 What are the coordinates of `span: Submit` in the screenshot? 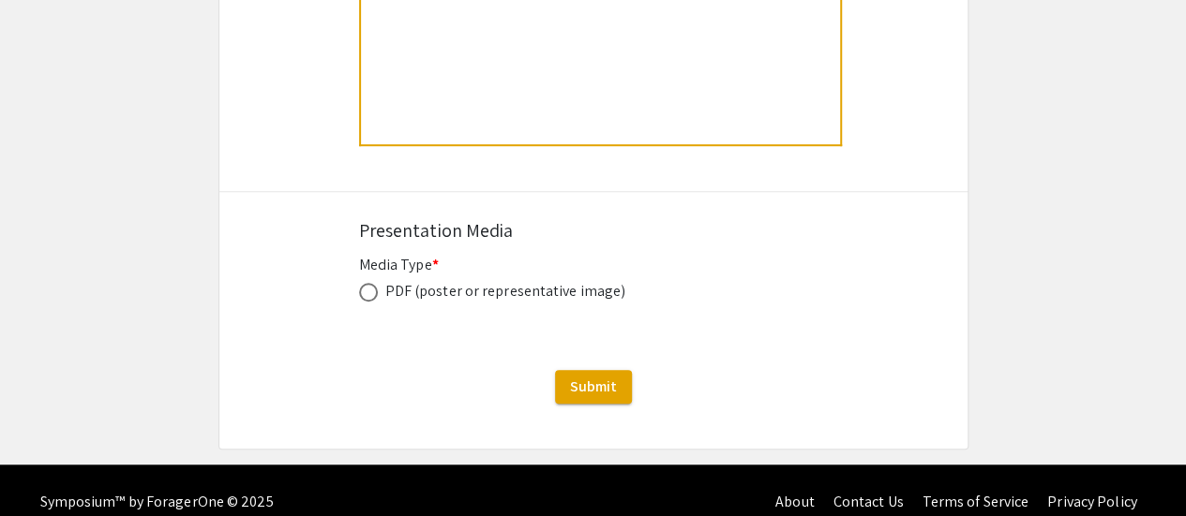 It's located at (593, 386).